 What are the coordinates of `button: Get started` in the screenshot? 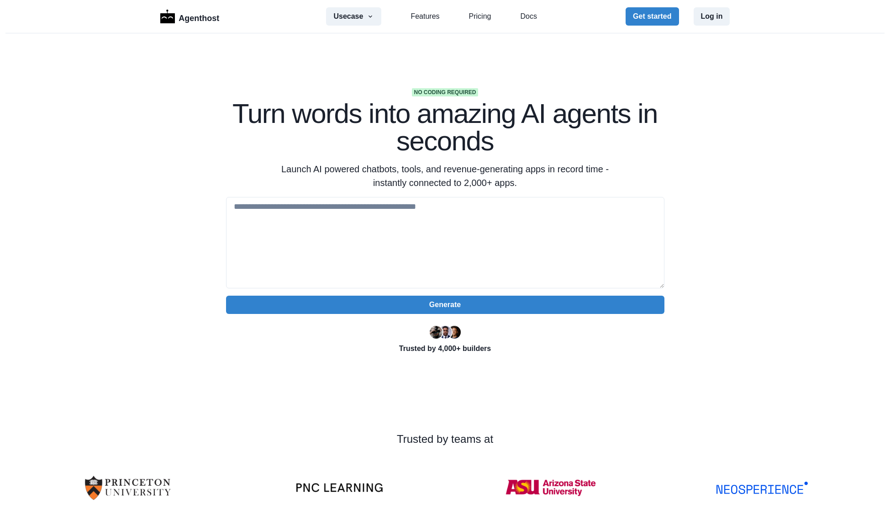 It's located at (652, 16).